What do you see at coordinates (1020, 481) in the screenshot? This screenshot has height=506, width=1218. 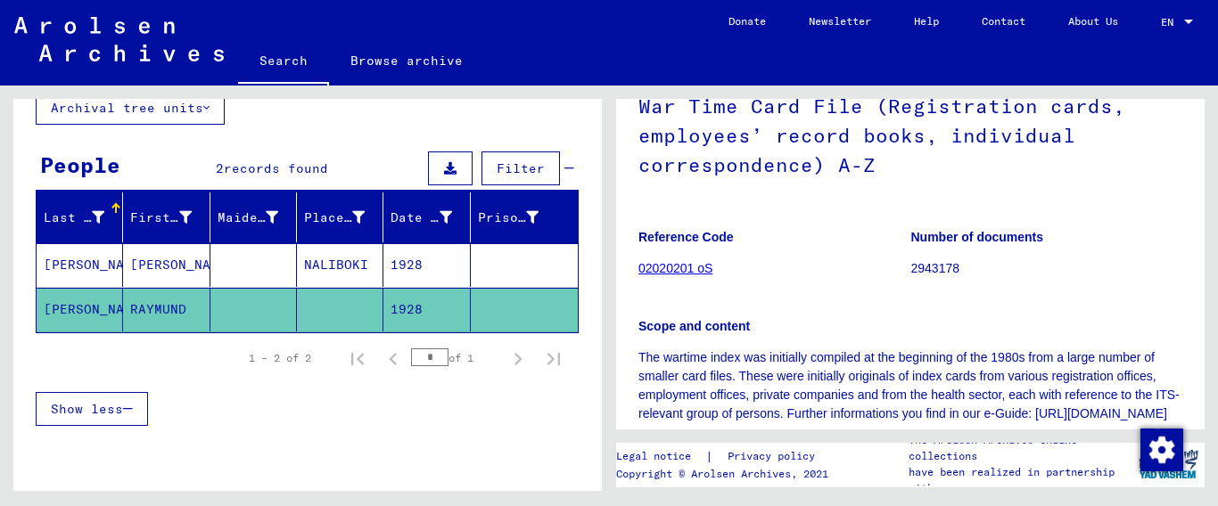 I see `p: have been realized in partnership with` at bounding box center [1020, 481].